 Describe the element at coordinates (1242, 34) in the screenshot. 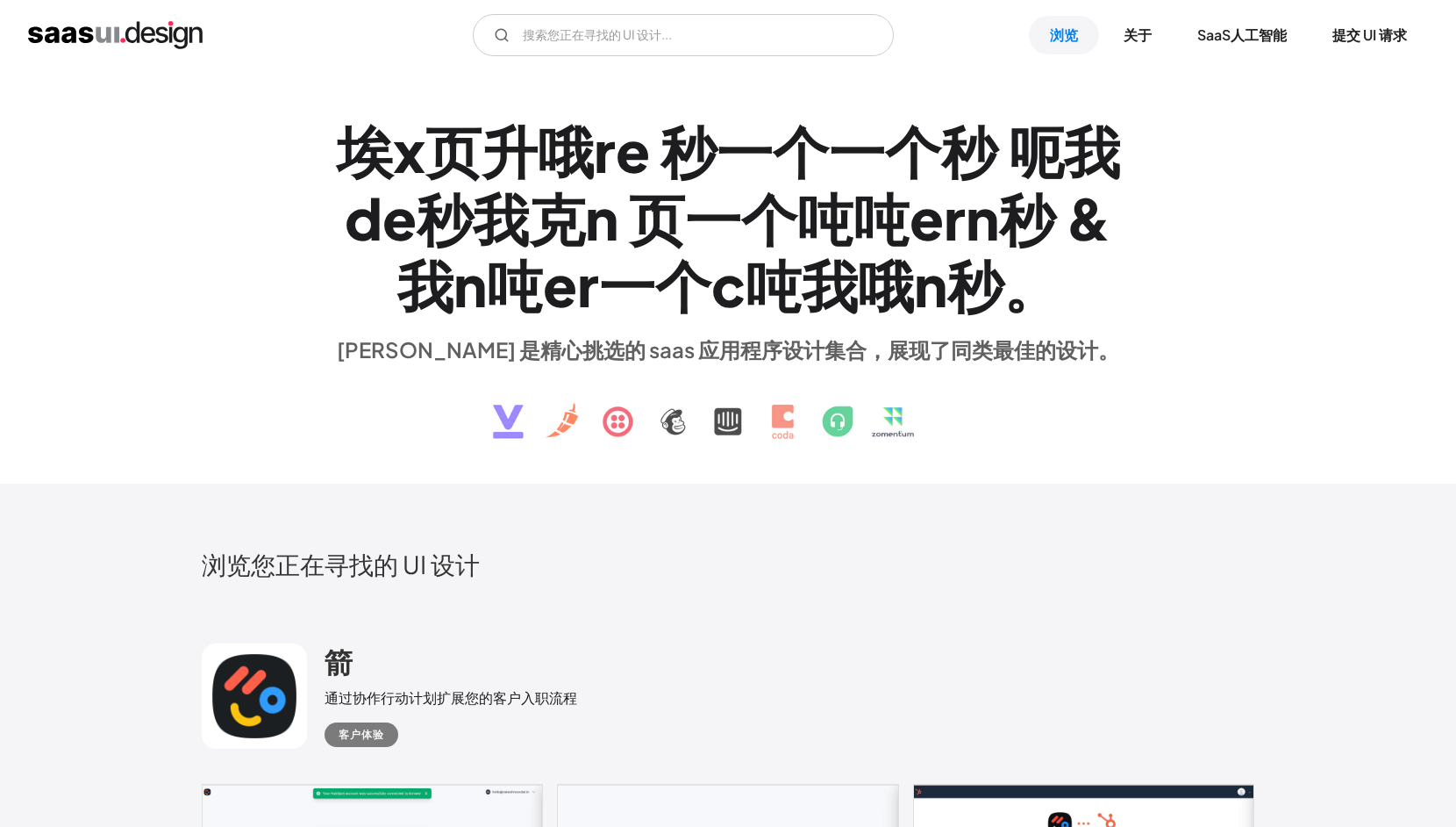

I see `font: SaaS人工智能` at that location.